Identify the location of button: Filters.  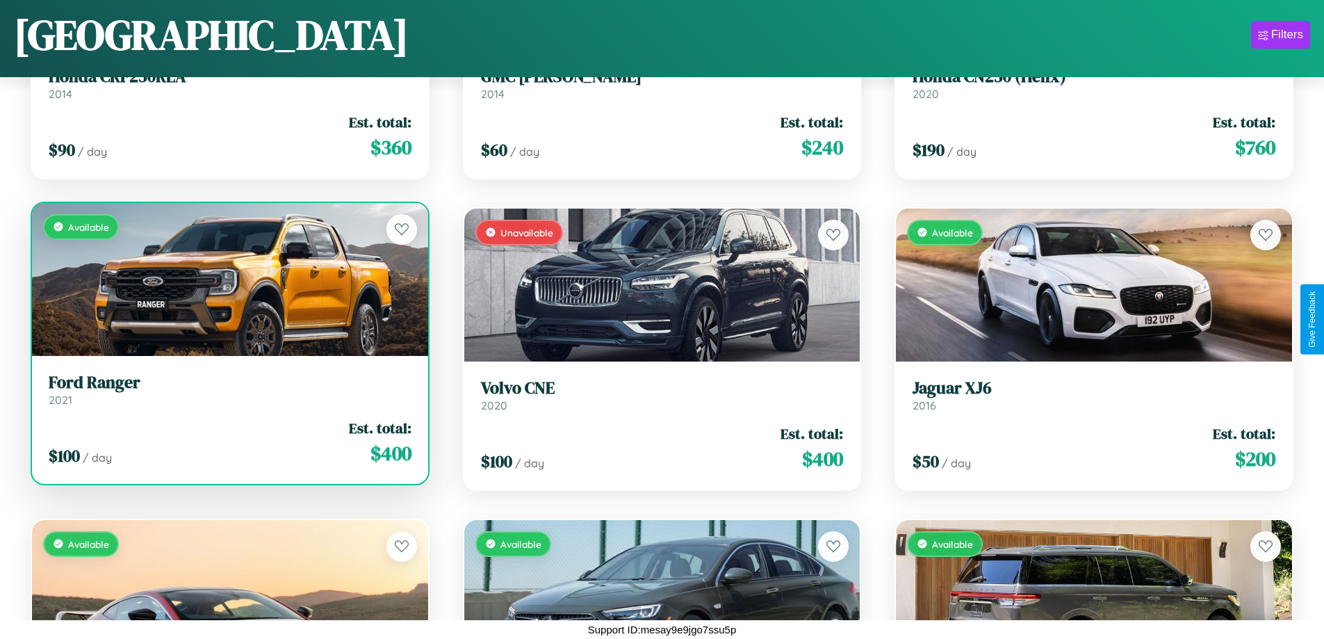
(1280, 35).